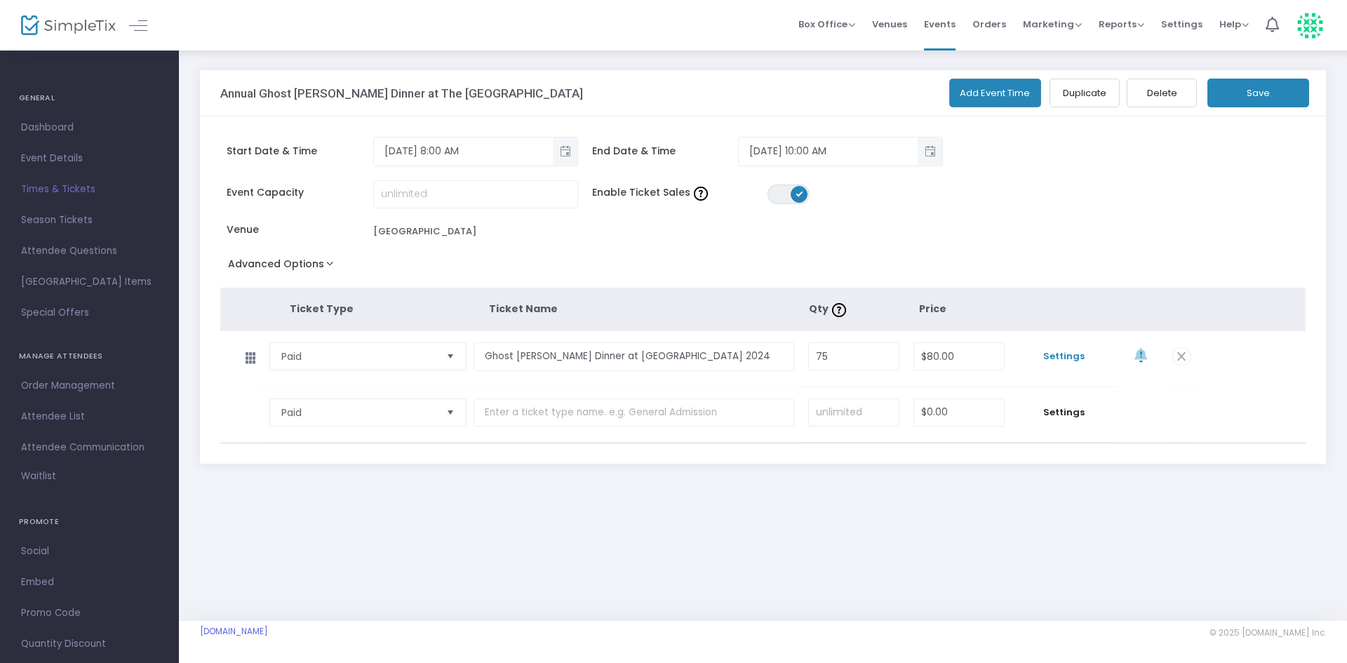 Image resolution: width=1347 pixels, height=663 pixels. I want to click on span: Order Management, so click(89, 386).